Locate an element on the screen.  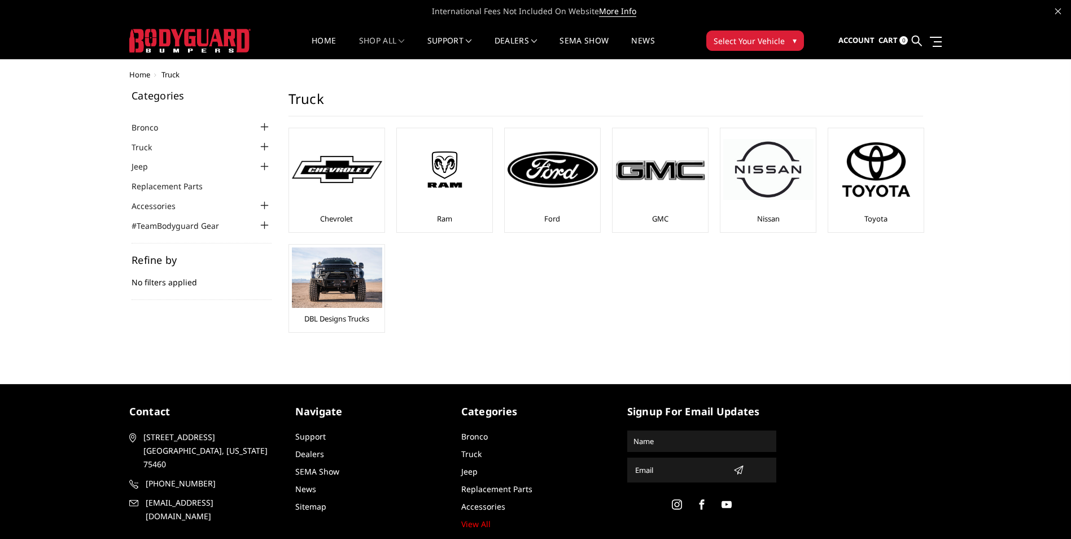
input: Email is located at coordinates (680, 470).